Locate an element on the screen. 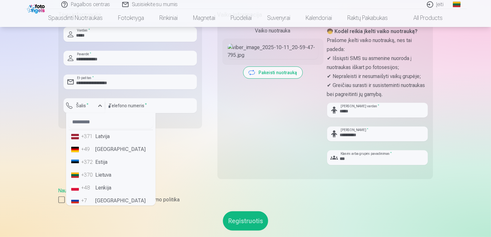 Image resolution: width=491 pixels, height=237 pixels. p: ✔ Išsiųsti SMS su asmenine nuoroda į nuotraukas iškart po fotosesijos; is located at coordinates (378, 63).